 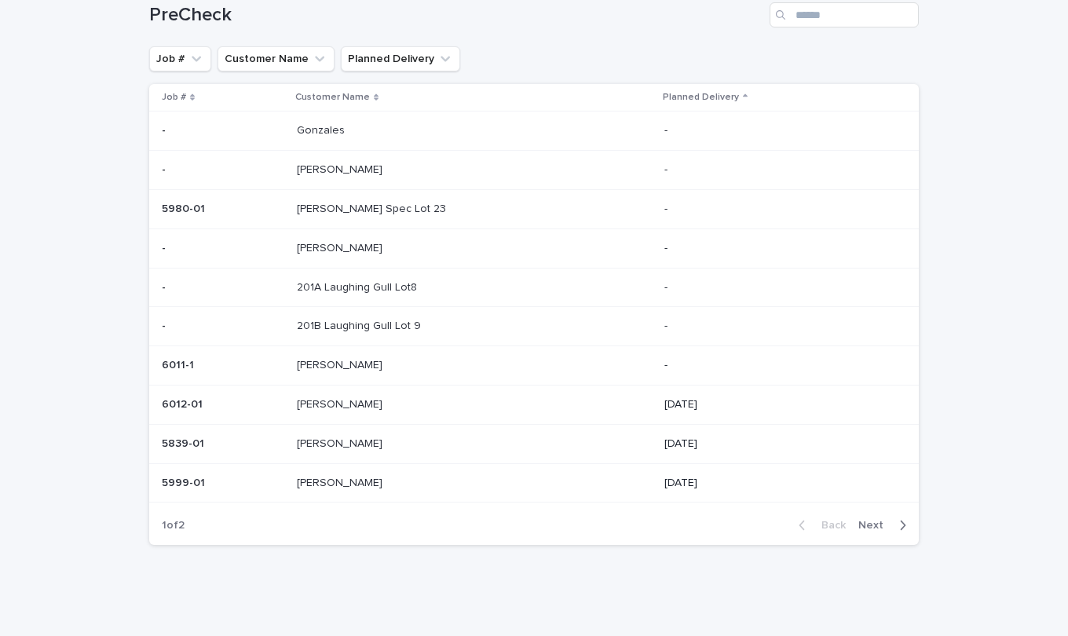 What do you see at coordinates (173, 525) in the screenshot?
I see `p: 1 of 2` at bounding box center [173, 525].